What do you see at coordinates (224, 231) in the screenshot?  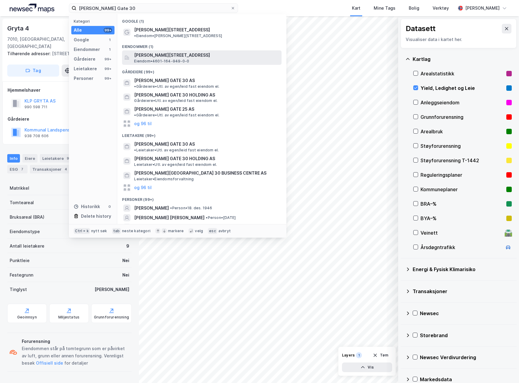 I see `div: avbryt` at bounding box center [224, 231].